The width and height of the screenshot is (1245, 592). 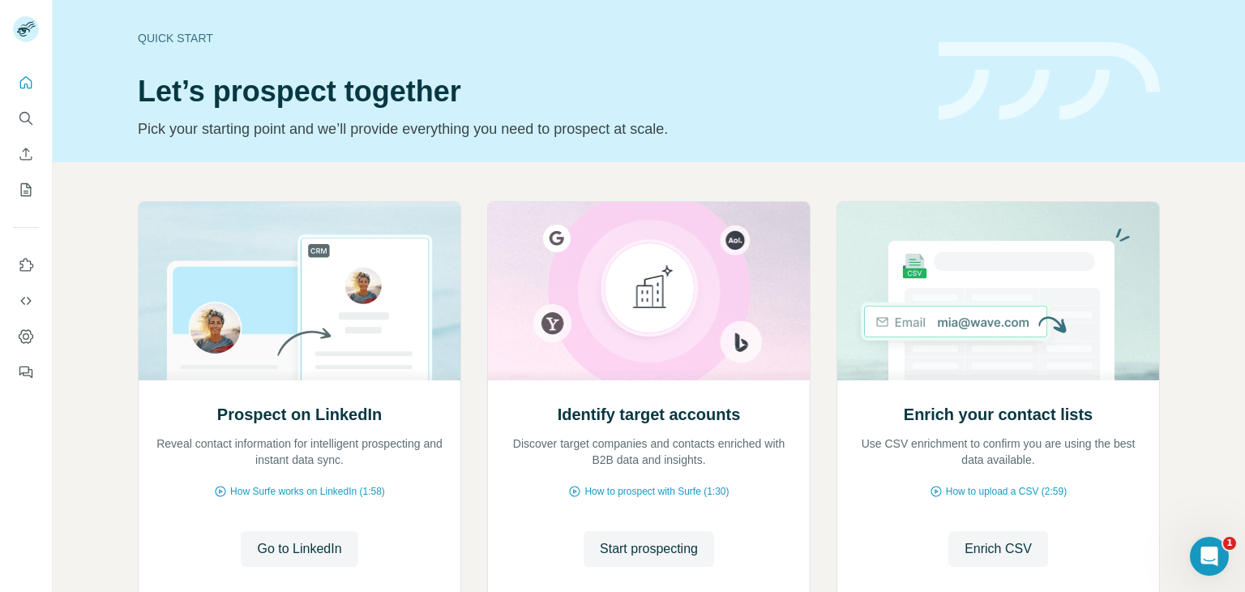 What do you see at coordinates (26, 301) in the screenshot?
I see `button: Use Surfe API` at bounding box center [26, 301].